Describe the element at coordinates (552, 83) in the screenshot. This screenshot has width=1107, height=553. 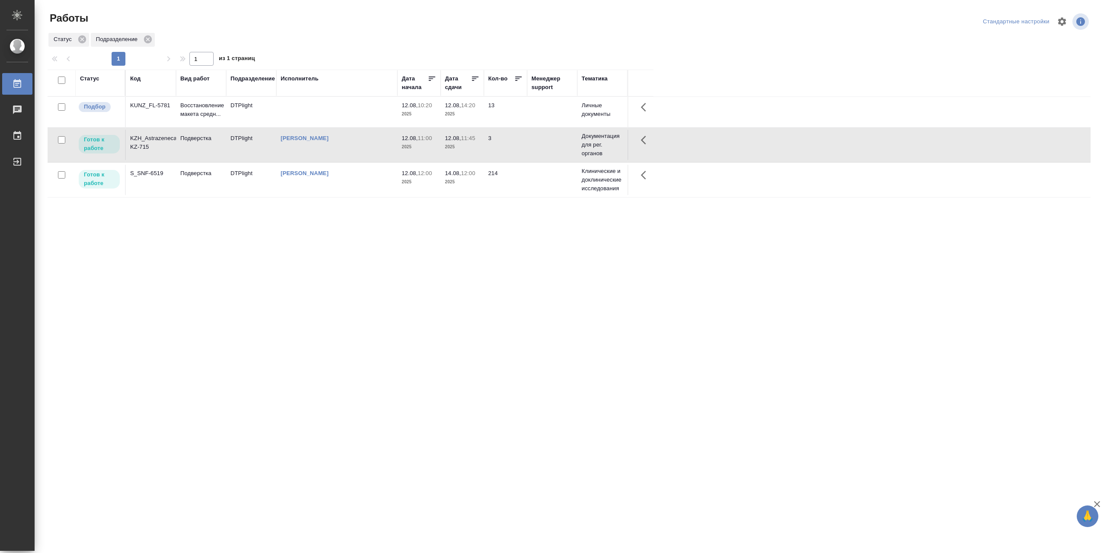
I see `div: Менеджер support` at that location.